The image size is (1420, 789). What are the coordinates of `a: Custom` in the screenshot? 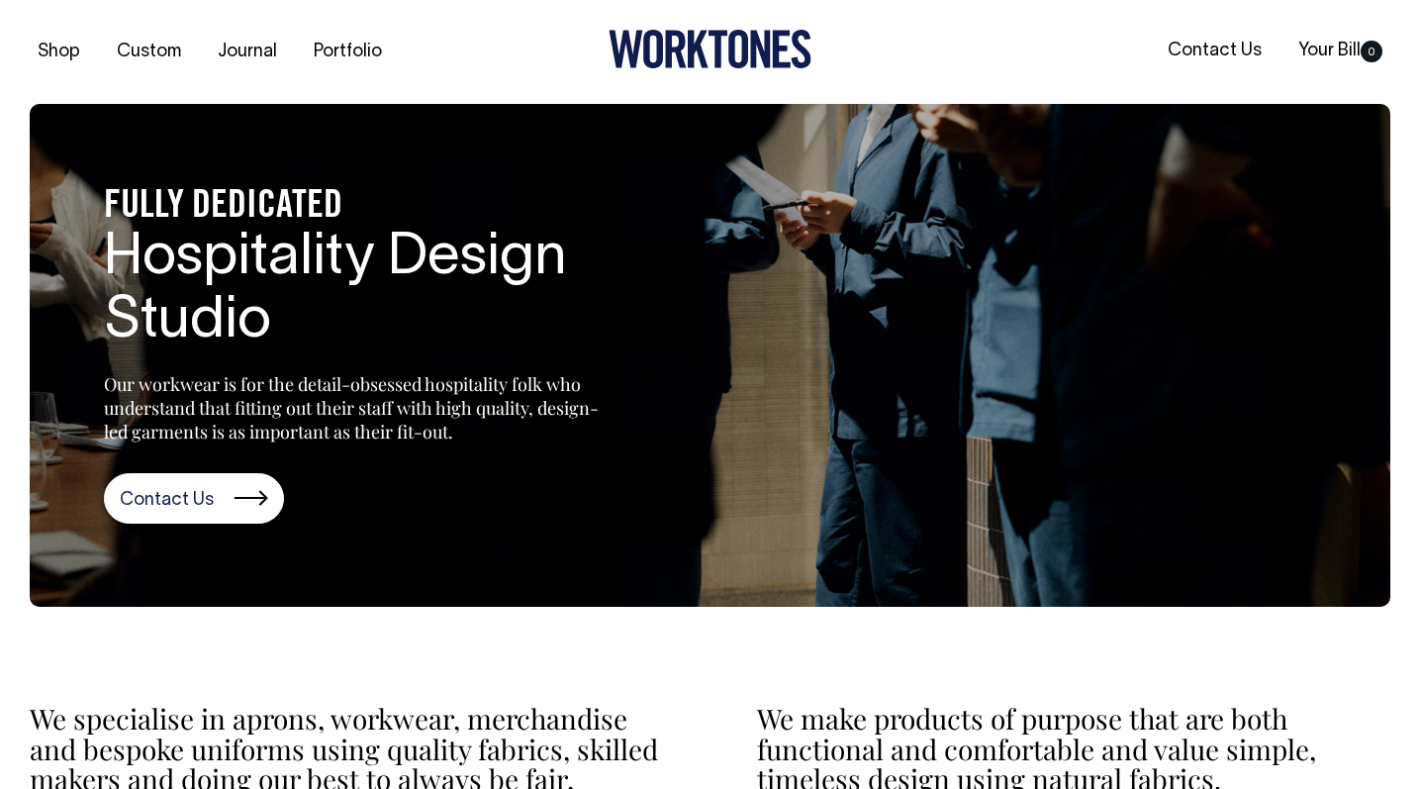 It's located at (148, 51).